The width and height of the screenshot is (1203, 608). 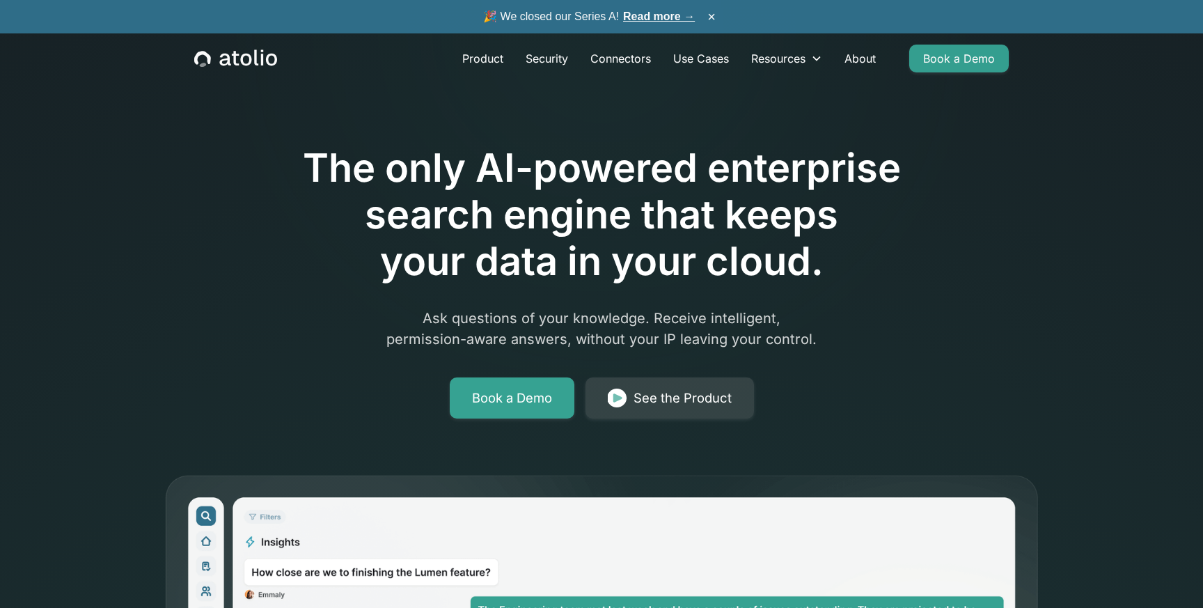 I want to click on a: Read more →, so click(x=659, y=16).